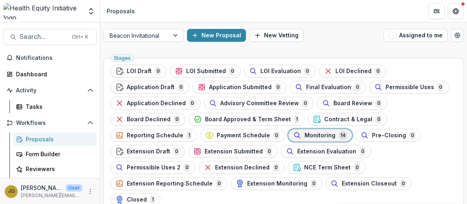 The height and width of the screenshot is (204, 467). I want to click on a: Tasks, so click(55, 106).